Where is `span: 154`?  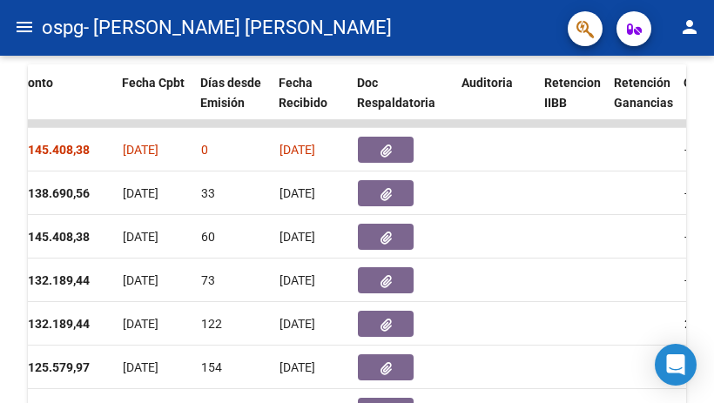 span: 154 is located at coordinates (211, 367).